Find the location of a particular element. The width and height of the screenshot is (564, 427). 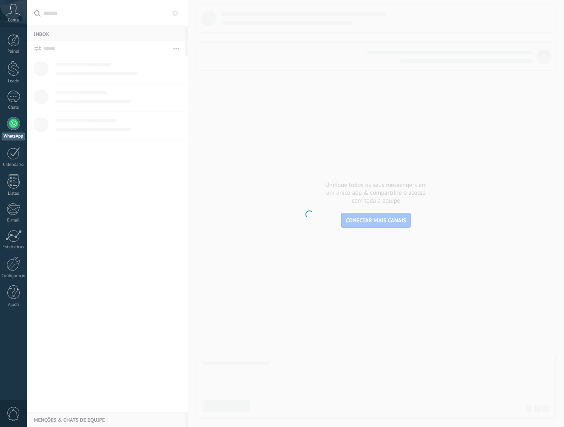

div: Estatísticas is located at coordinates (14, 247).